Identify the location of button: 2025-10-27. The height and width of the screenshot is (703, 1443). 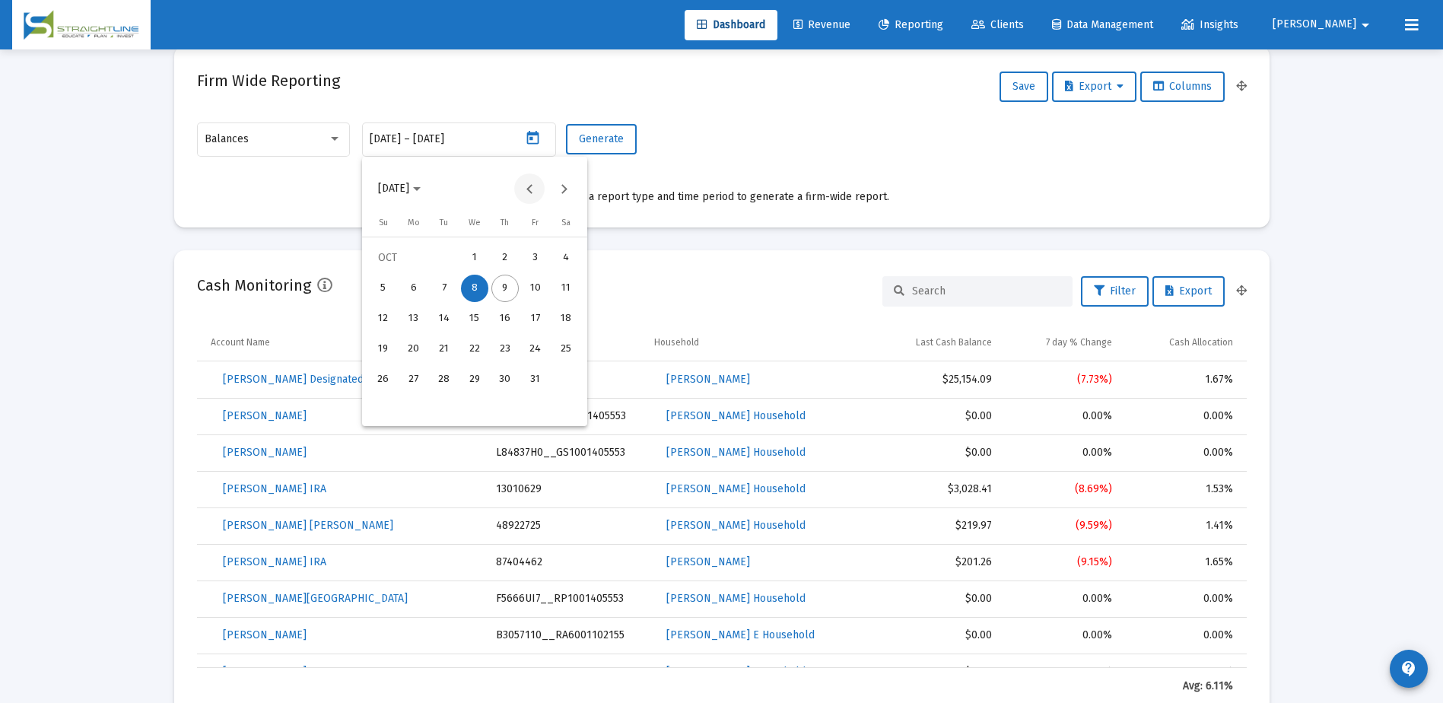
(414, 380).